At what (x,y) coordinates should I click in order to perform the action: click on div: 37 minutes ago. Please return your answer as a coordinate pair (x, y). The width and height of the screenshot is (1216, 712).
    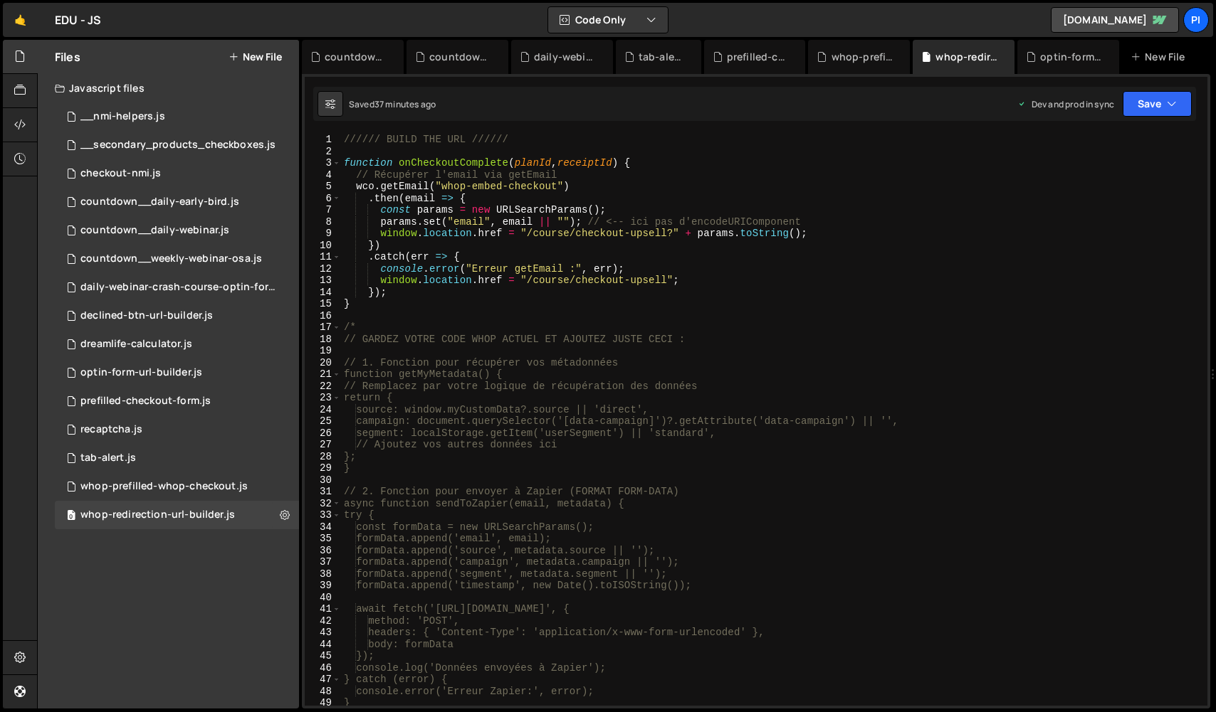
    Looking at the image, I should click on (405, 104).